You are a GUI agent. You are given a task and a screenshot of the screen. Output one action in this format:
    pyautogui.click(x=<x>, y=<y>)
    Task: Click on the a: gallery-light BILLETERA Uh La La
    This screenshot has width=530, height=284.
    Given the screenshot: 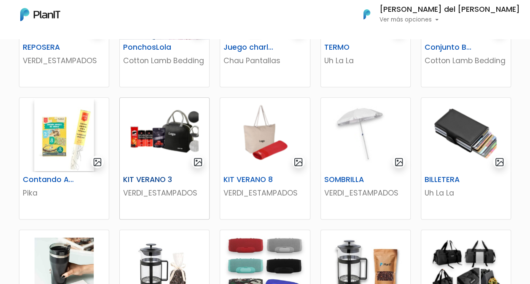 What is the action you would take?
    pyautogui.click(x=466, y=159)
    